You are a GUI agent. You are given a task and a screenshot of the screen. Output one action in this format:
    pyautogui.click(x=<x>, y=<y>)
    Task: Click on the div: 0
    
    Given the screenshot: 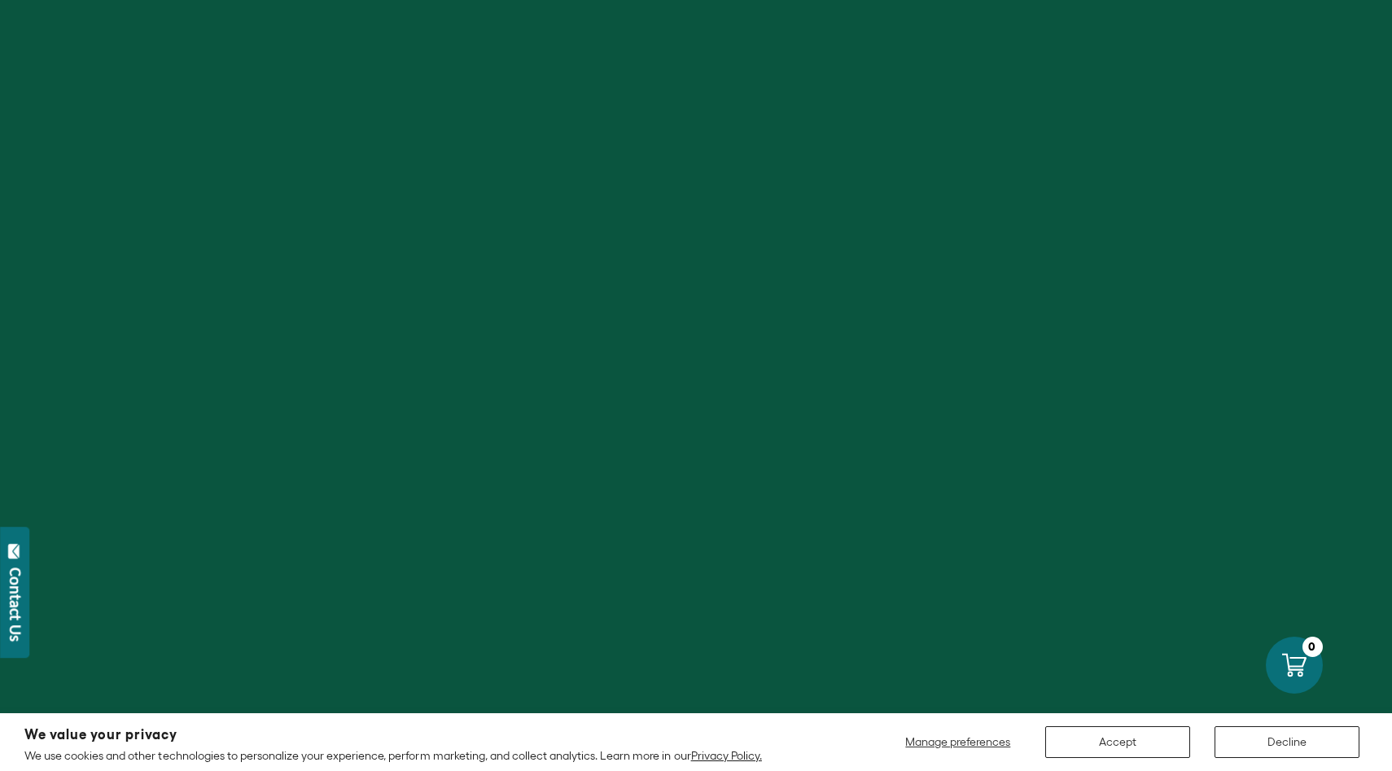 What is the action you would take?
    pyautogui.click(x=1312, y=646)
    